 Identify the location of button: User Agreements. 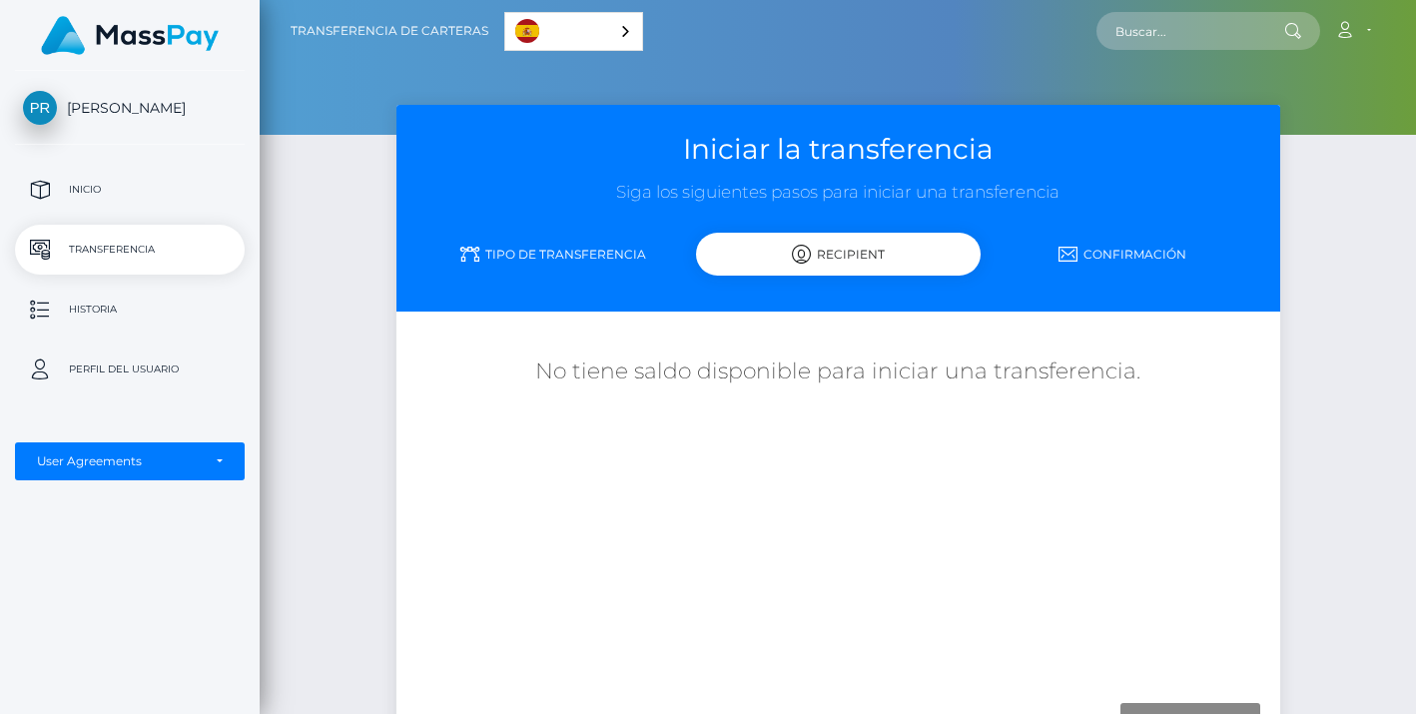
(130, 461).